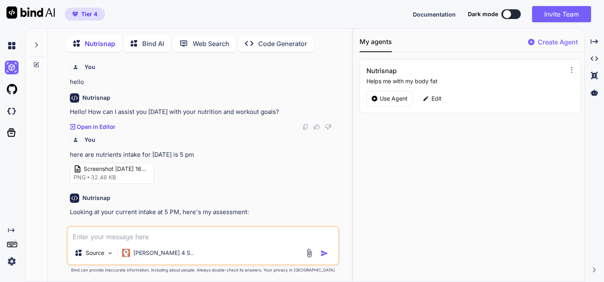 The width and height of the screenshot is (604, 282). I want to click on span: Documentation, so click(434, 14).